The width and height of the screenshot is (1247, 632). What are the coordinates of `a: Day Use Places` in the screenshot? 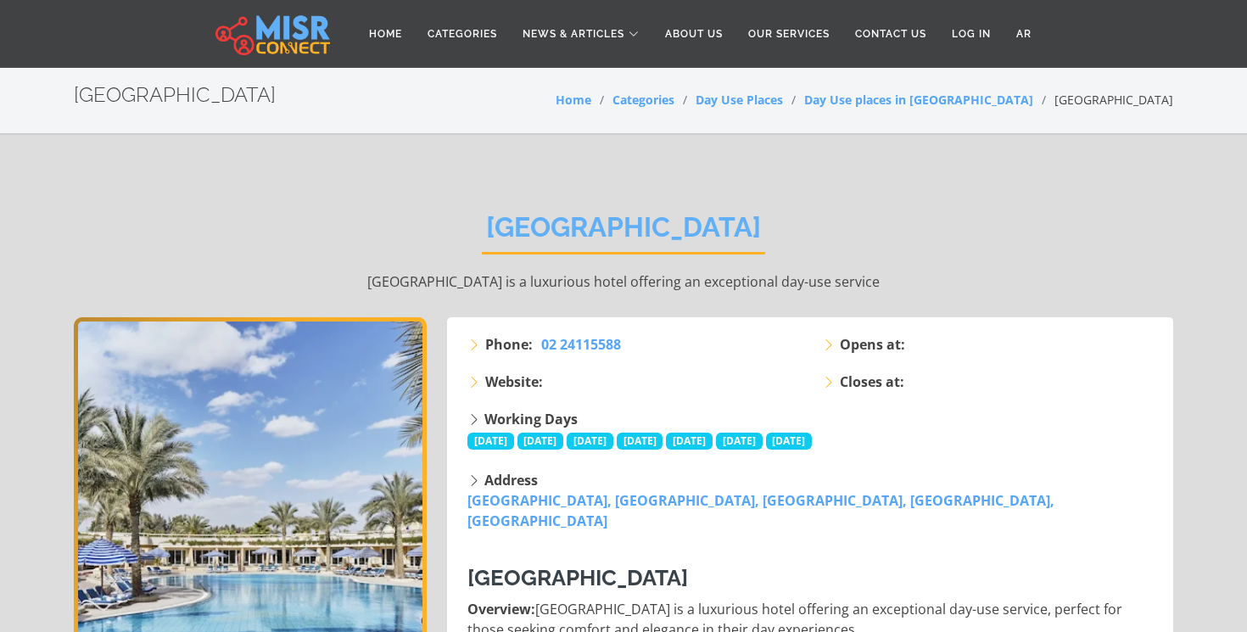 It's located at (739, 99).